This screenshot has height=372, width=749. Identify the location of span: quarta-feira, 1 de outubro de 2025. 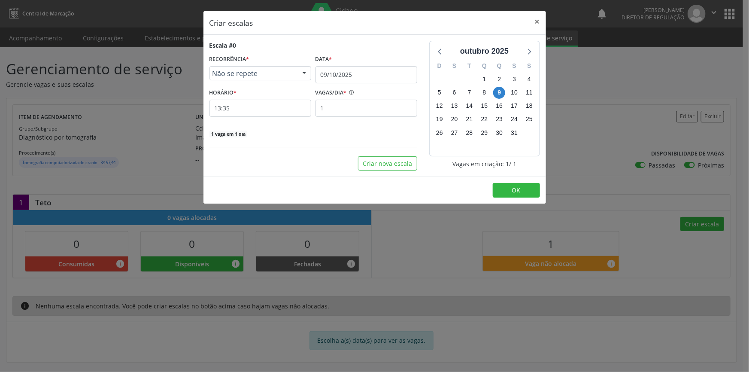
(484, 79).